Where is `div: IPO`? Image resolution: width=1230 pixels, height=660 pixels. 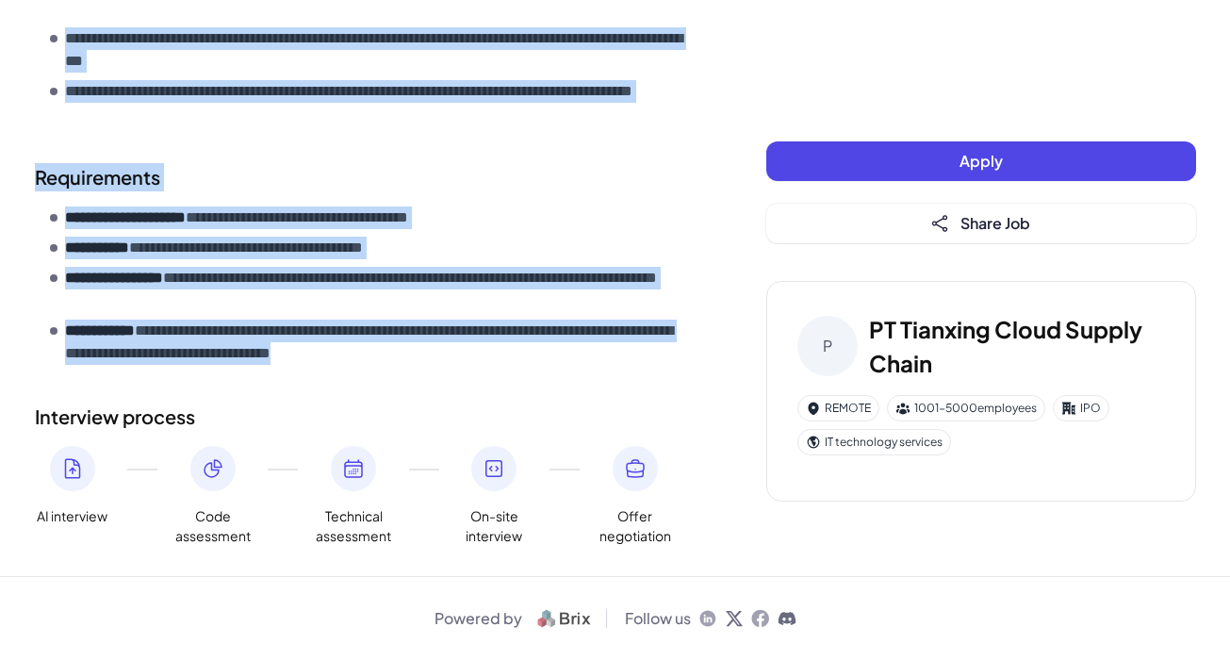
div: IPO is located at coordinates (1081, 408).